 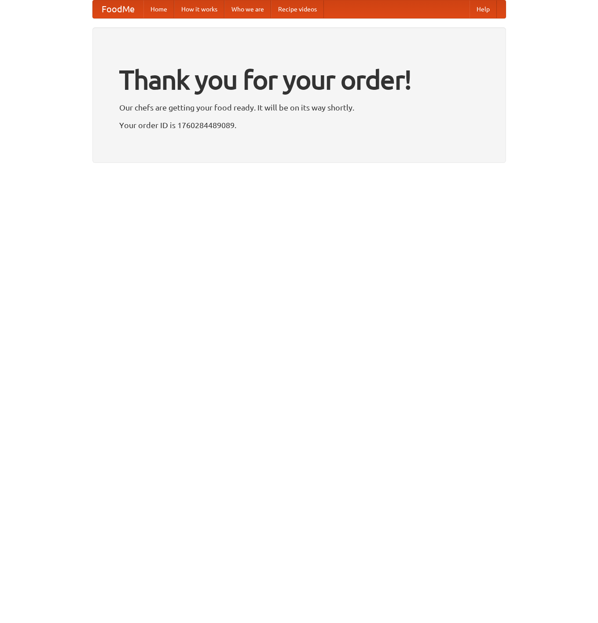 I want to click on a: FoodMe, so click(x=118, y=9).